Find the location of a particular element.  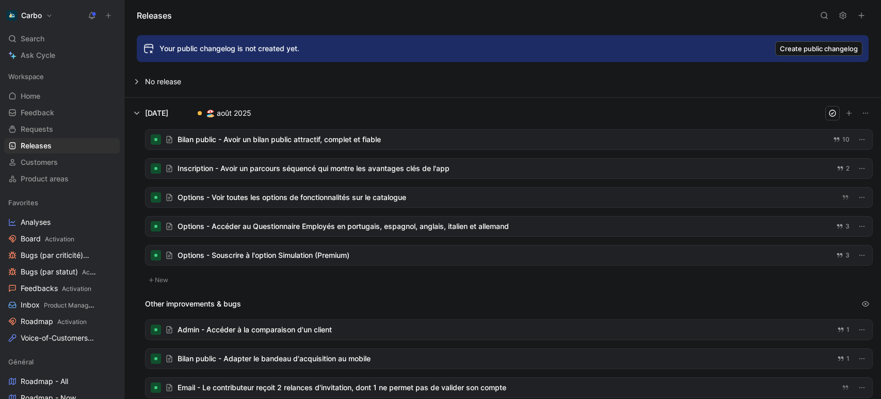

h1: Releases is located at coordinates (154, 15).